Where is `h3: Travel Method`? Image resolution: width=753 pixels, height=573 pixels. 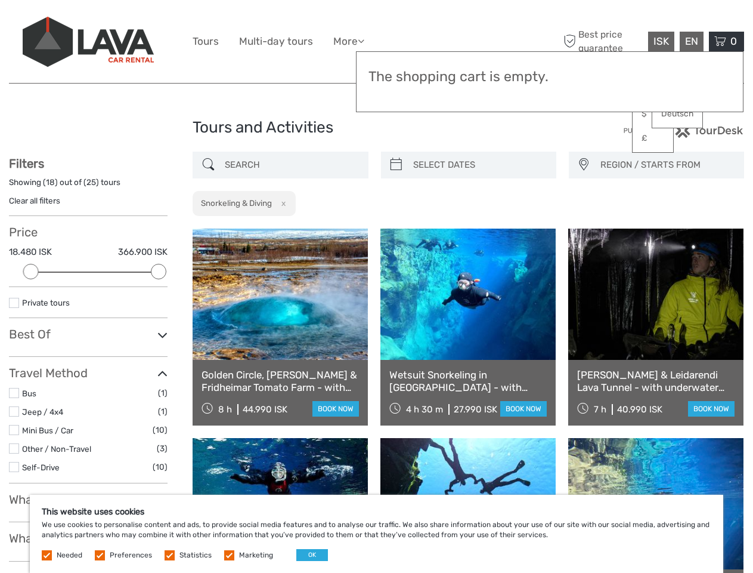 h3: Travel Method is located at coordinates (88, 373).